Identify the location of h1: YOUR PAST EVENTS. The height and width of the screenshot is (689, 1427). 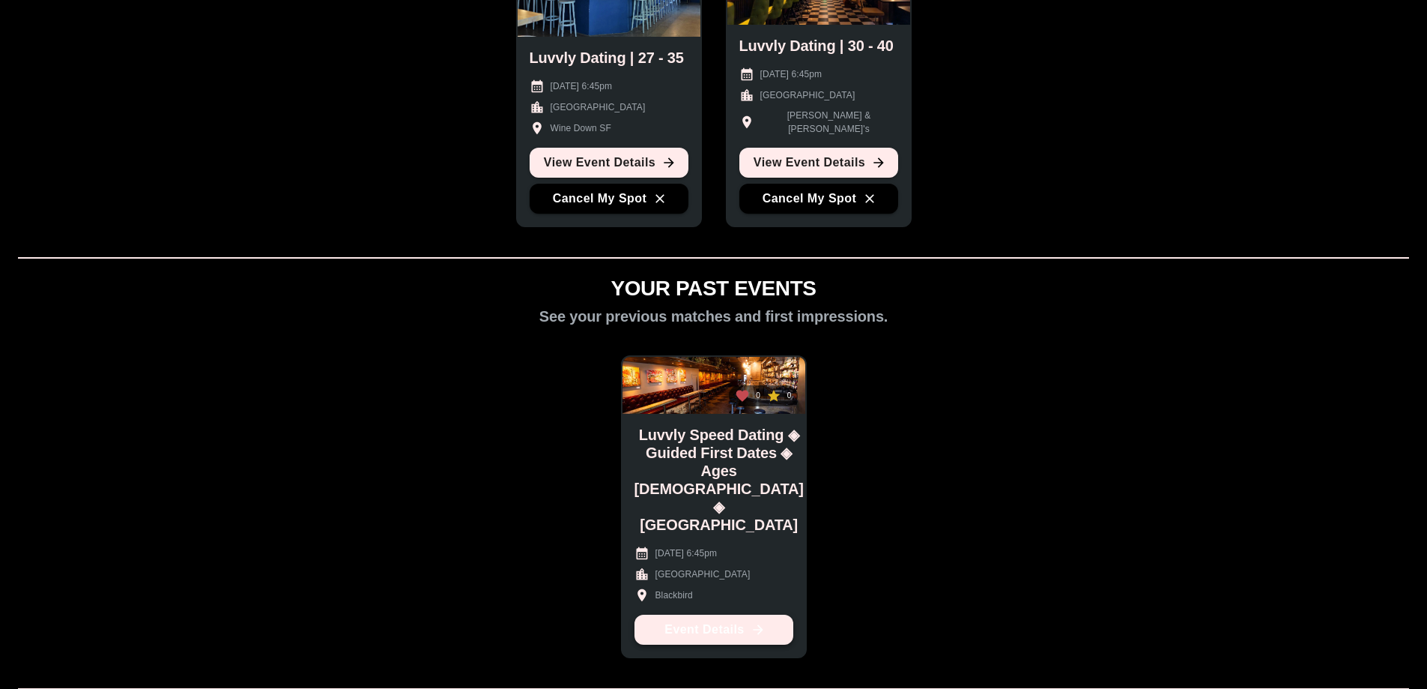
(713, 288).